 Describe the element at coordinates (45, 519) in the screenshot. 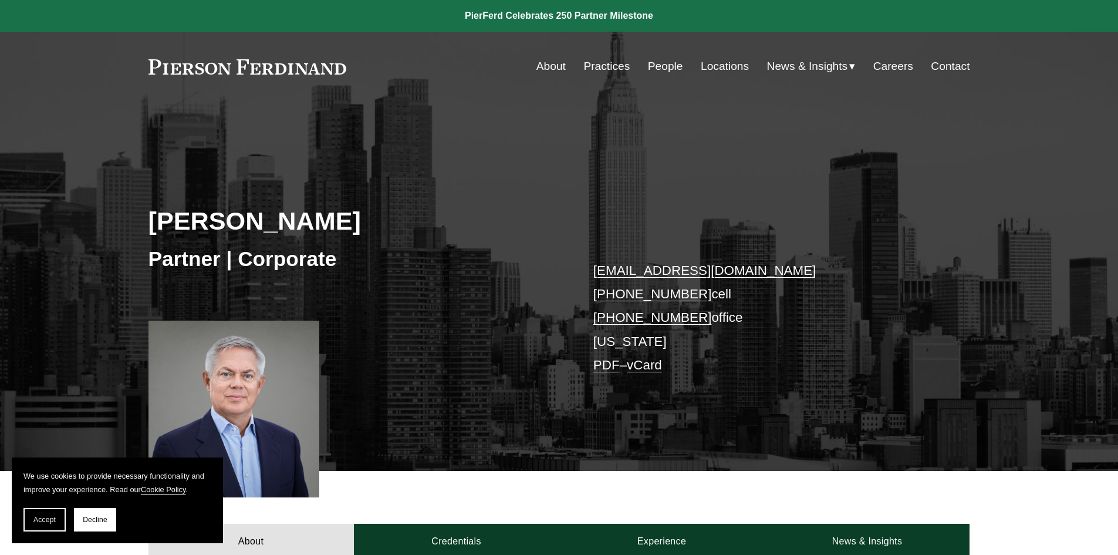

I see `button: Accept` at that location.